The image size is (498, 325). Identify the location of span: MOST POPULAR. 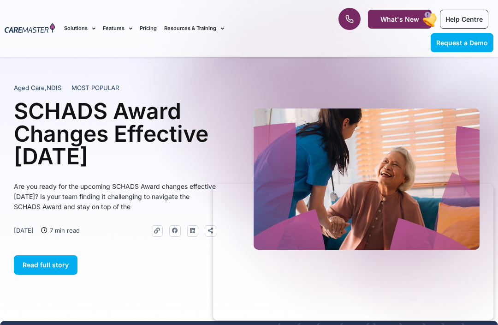
(95, 88).